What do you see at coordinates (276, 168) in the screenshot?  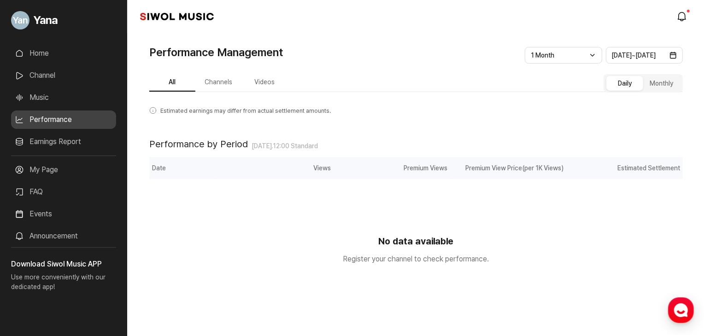 I see `th: Views` at bounding box center [276, 168].